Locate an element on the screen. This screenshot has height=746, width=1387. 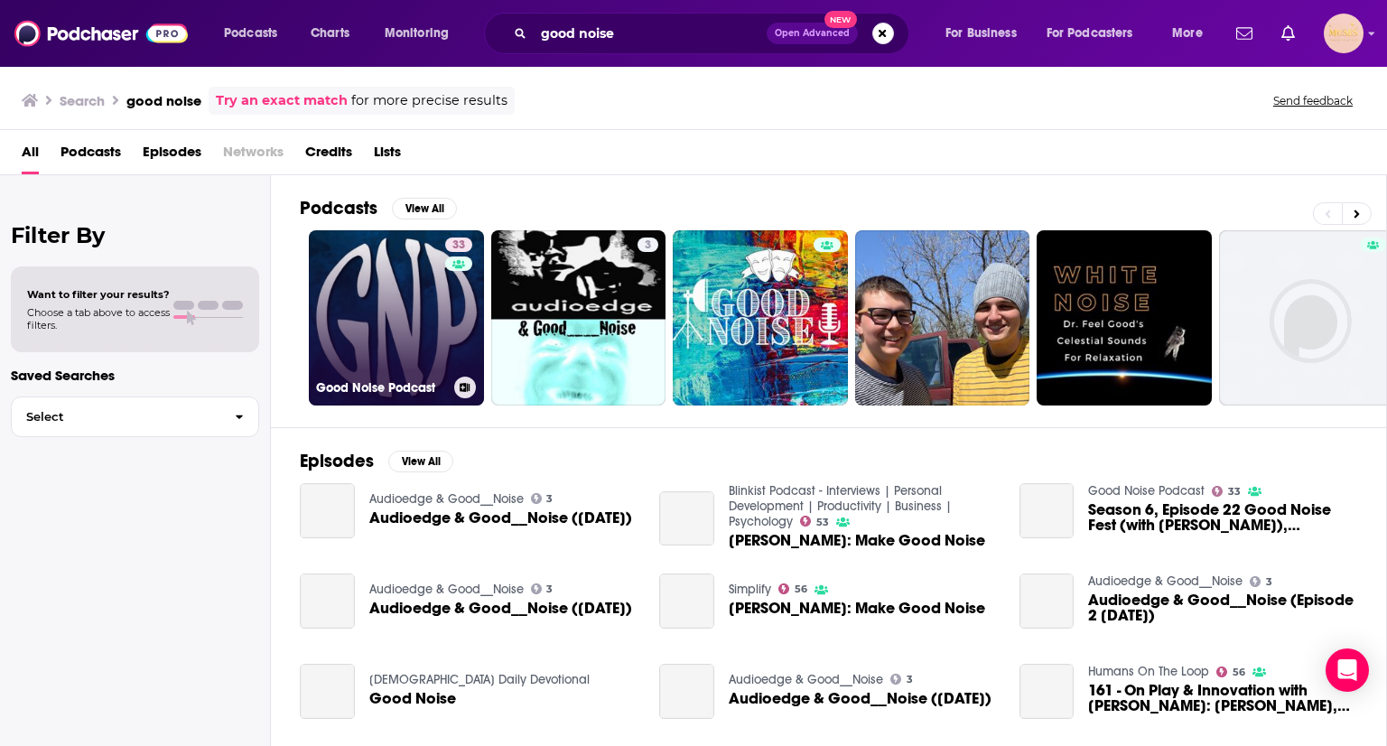
a: PresbyCan Daily Devotional is located at coordinates (479, 679).